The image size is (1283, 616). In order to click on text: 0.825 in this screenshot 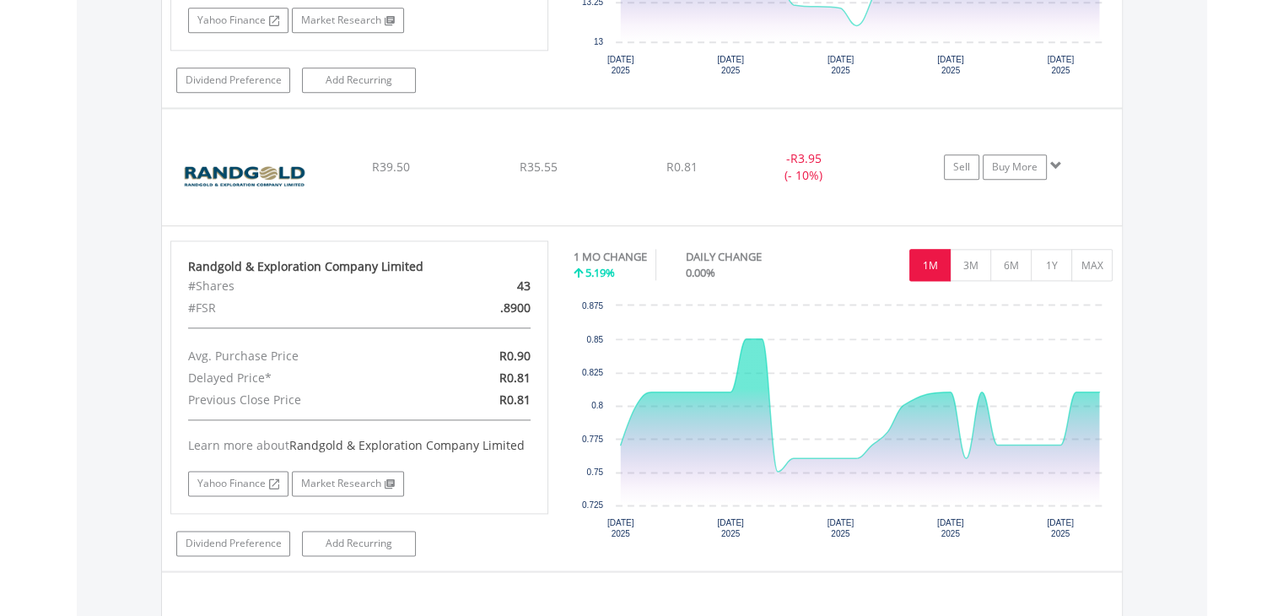, I will do `click(592, 372)`.